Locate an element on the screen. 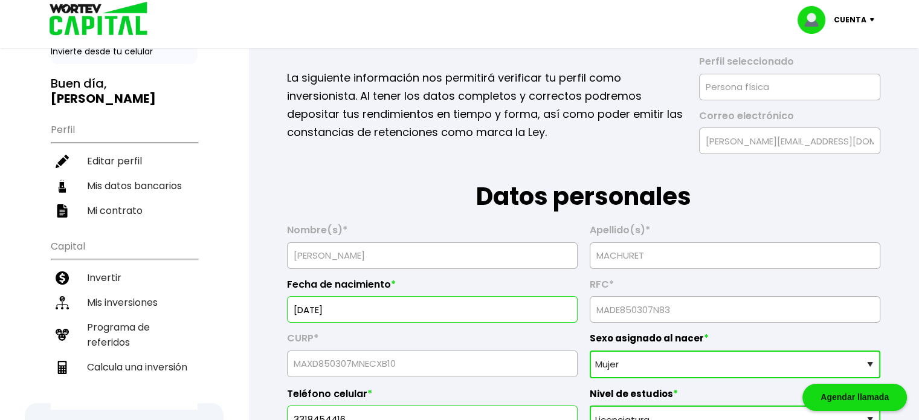 Image resolution: width=919 pixels, height=420 pixels. img: invertir-icon.b3b967d7.svg is located at coordinates (62, 278).